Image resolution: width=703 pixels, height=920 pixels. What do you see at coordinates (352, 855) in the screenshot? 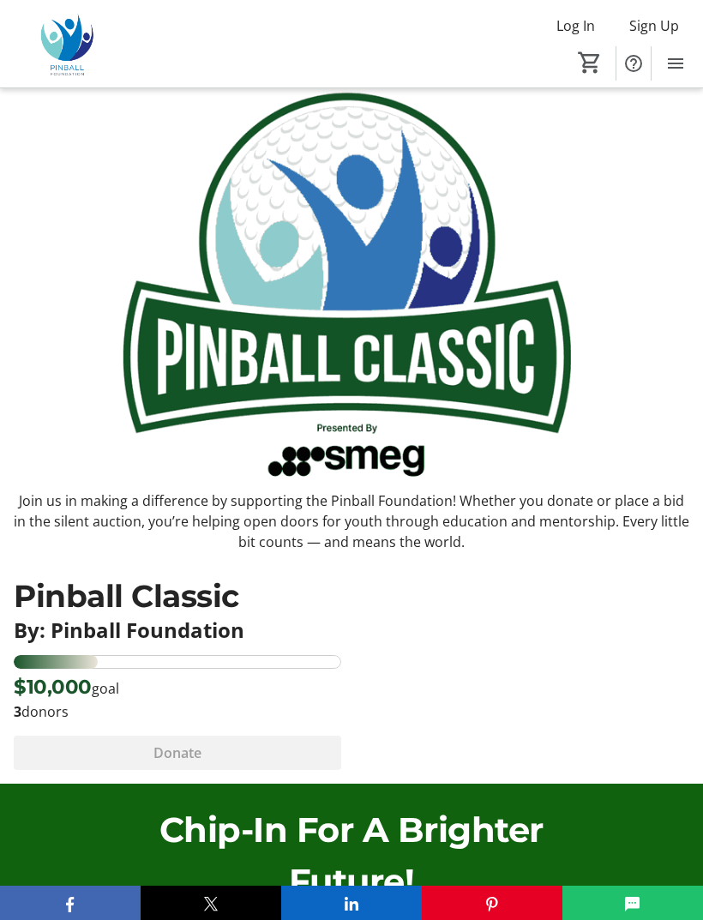
I see `span: Chip-In For A Brighter Future!` at bounding box center [352, 855].